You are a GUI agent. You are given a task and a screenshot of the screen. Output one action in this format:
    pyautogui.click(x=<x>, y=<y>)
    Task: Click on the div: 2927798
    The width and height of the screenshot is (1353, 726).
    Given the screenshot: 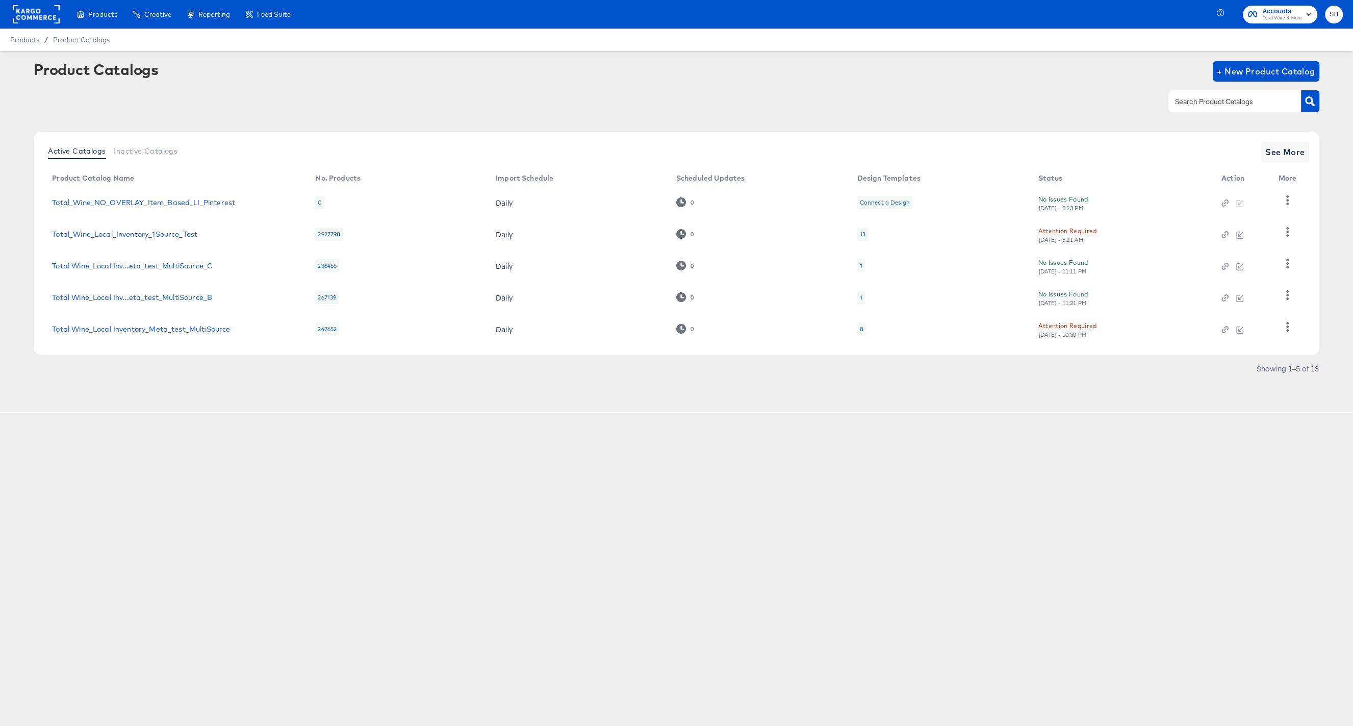 What is the action you would take?
    pyautogui.click(x=329, y=234)
    